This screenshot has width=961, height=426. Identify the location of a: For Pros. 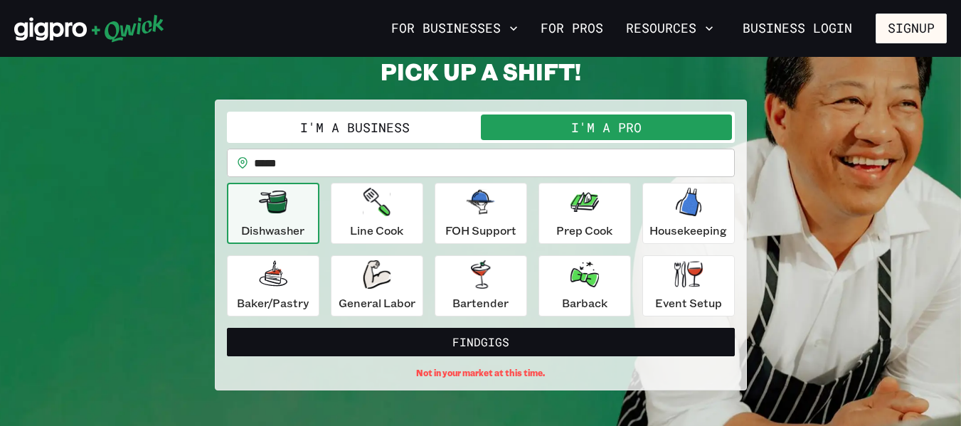
(572, 28).